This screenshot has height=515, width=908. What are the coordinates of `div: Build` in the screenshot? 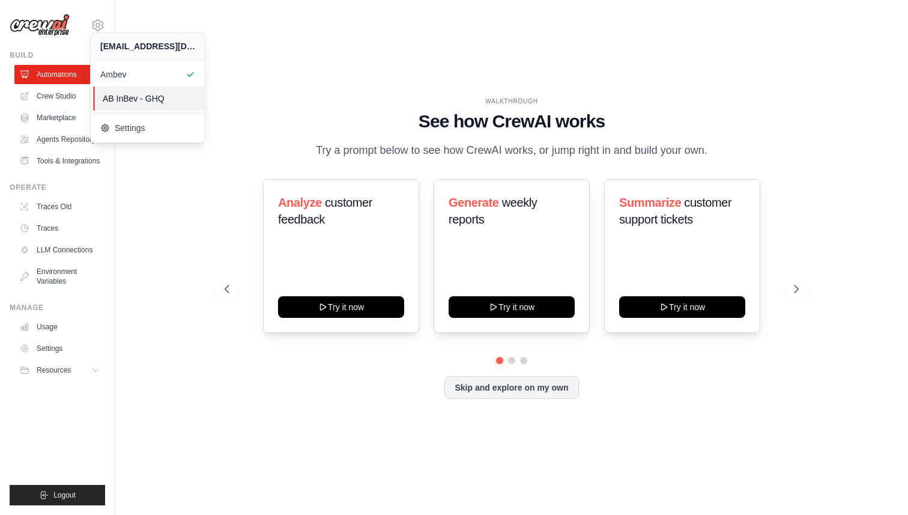 It's located at (57, 55).